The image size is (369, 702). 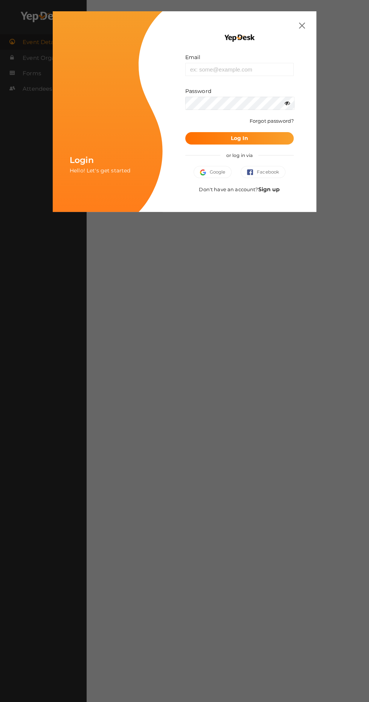 What do you see at coordinates (100, 171) in the screenshot?
I see `span: Hello! Let's get started` at bounding box center [100, 171].